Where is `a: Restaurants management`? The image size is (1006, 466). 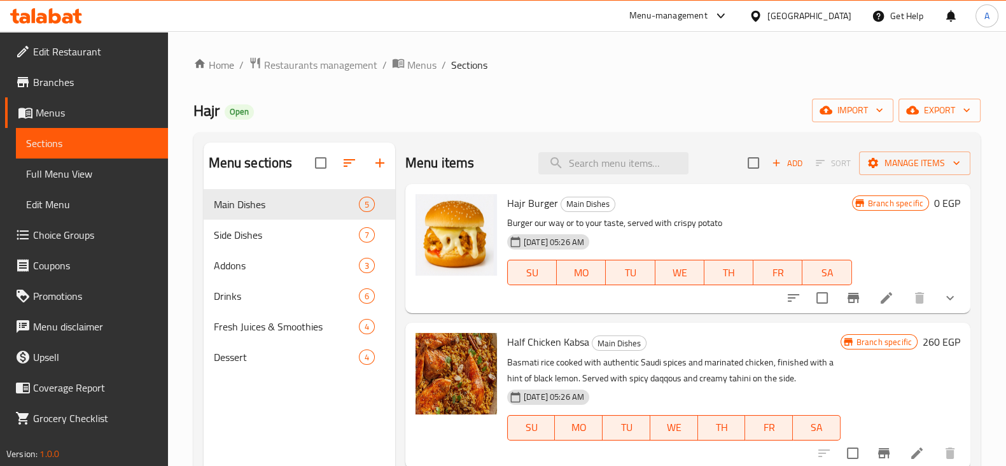 a: Restaurants management is located at coordinates (313, 65).